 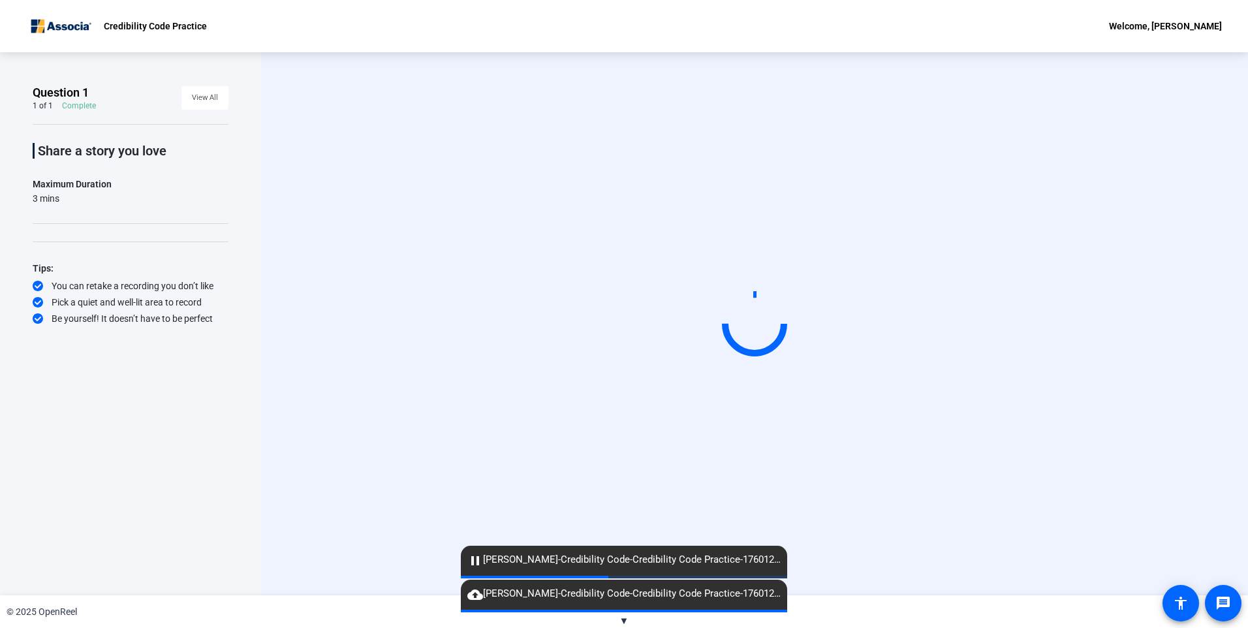 What do you see at coordinates (42, 106) in the screenshot?
I see `div: 1 of 1` at bounding box center [42, 106].